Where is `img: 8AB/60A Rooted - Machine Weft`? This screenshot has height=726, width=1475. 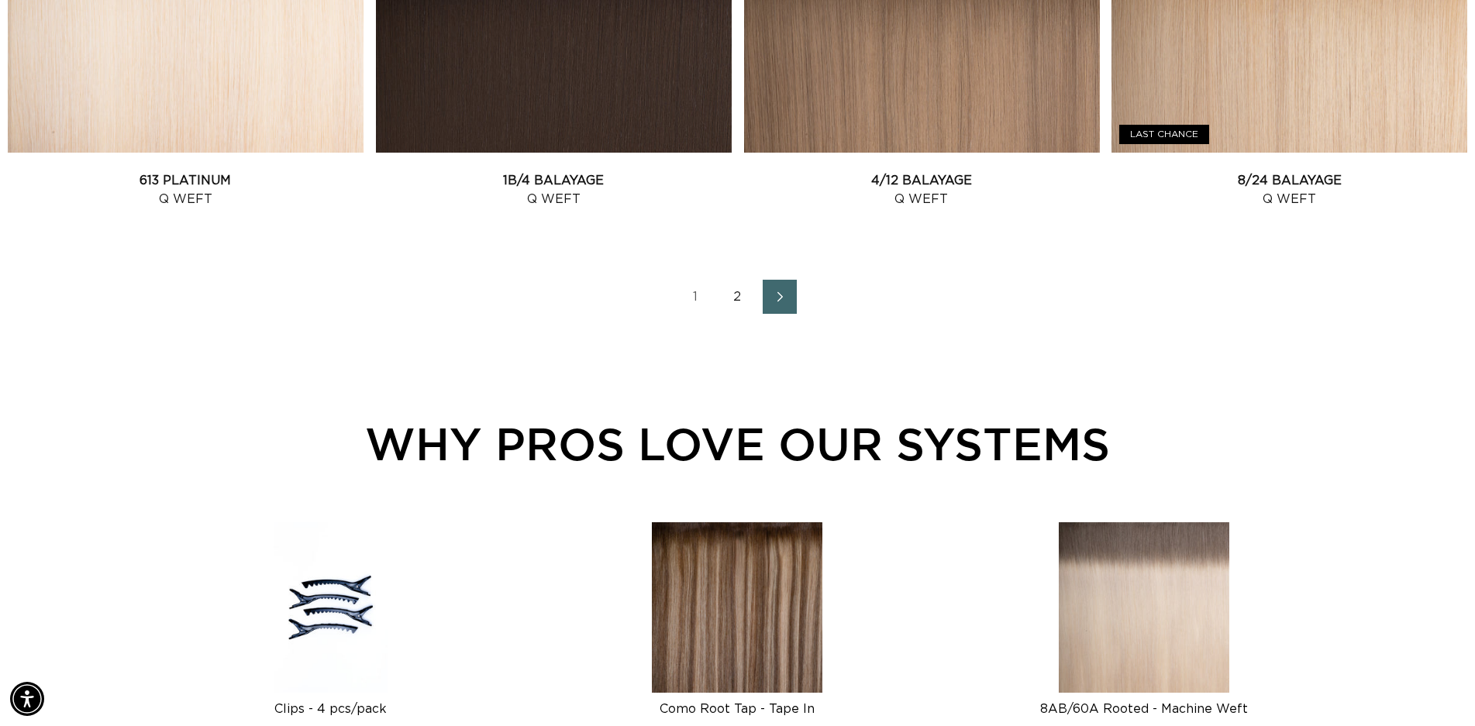
img: 8AB/60A Rooted - Machine Weft is located at coordinates (1144, 608).